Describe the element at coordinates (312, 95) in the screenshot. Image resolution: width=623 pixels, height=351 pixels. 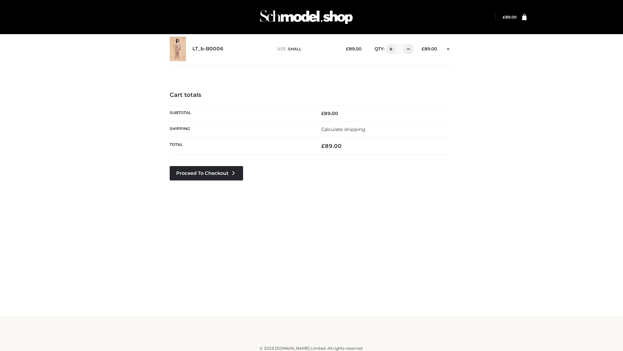
I see `h4: Cart totals` at that location.